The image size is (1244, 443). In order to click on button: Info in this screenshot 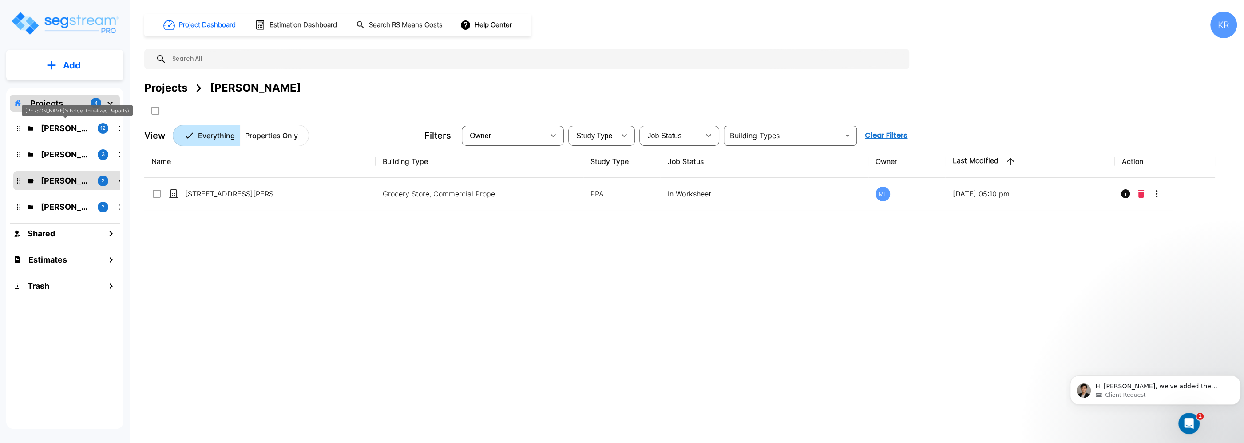, I will do `click(1125, 194)`.